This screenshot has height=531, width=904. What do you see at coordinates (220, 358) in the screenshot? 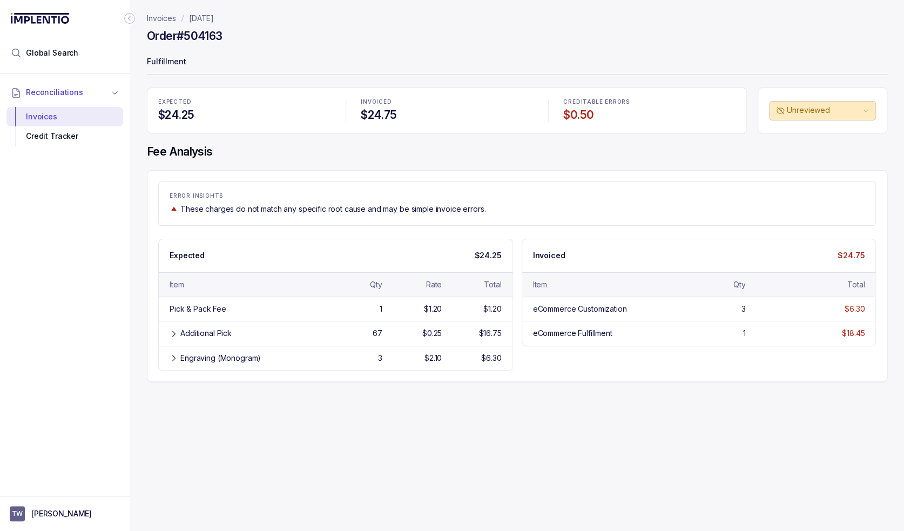
I see `div: Engraving (Monogram)` at bounding box center [220, 358].